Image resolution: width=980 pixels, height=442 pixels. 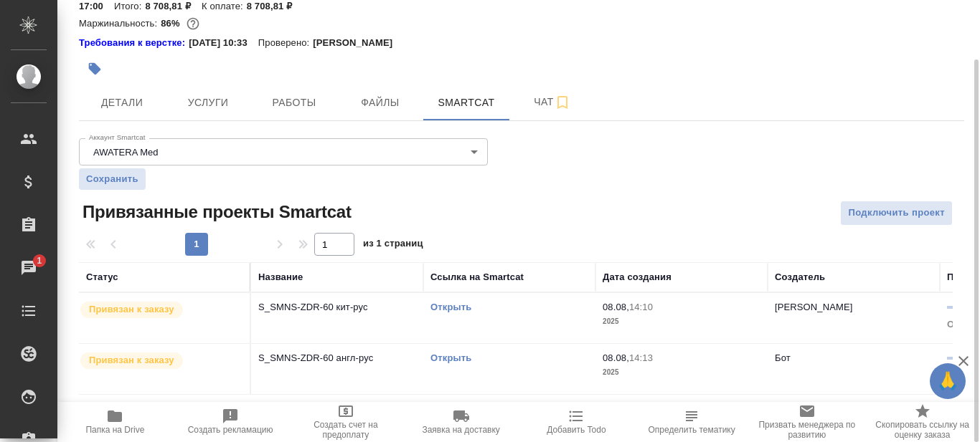 What do you see at coordinates (115, 430) in the screenshot?
I see `span: Папка на Drive` at bounding box center [115, 430].